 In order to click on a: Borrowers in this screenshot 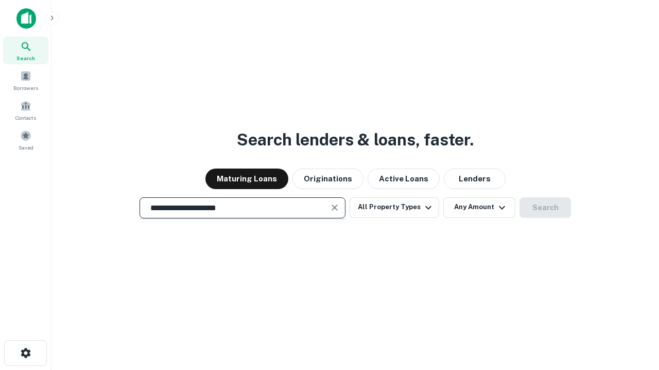, I will do `click(26, 80)`.